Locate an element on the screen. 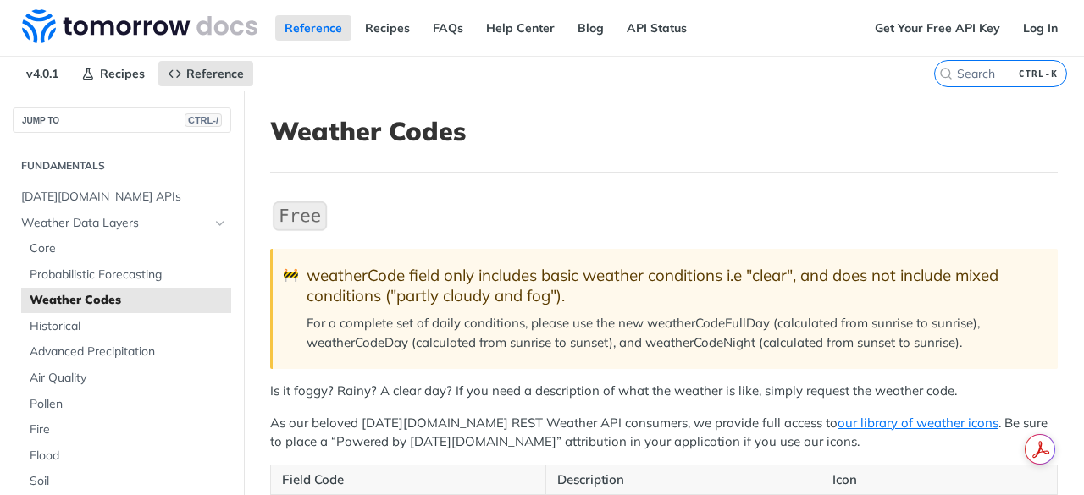 Image resolution: width=1084 pixels, height=495 pixels. a: Fire is located at coordinates (126, 430).